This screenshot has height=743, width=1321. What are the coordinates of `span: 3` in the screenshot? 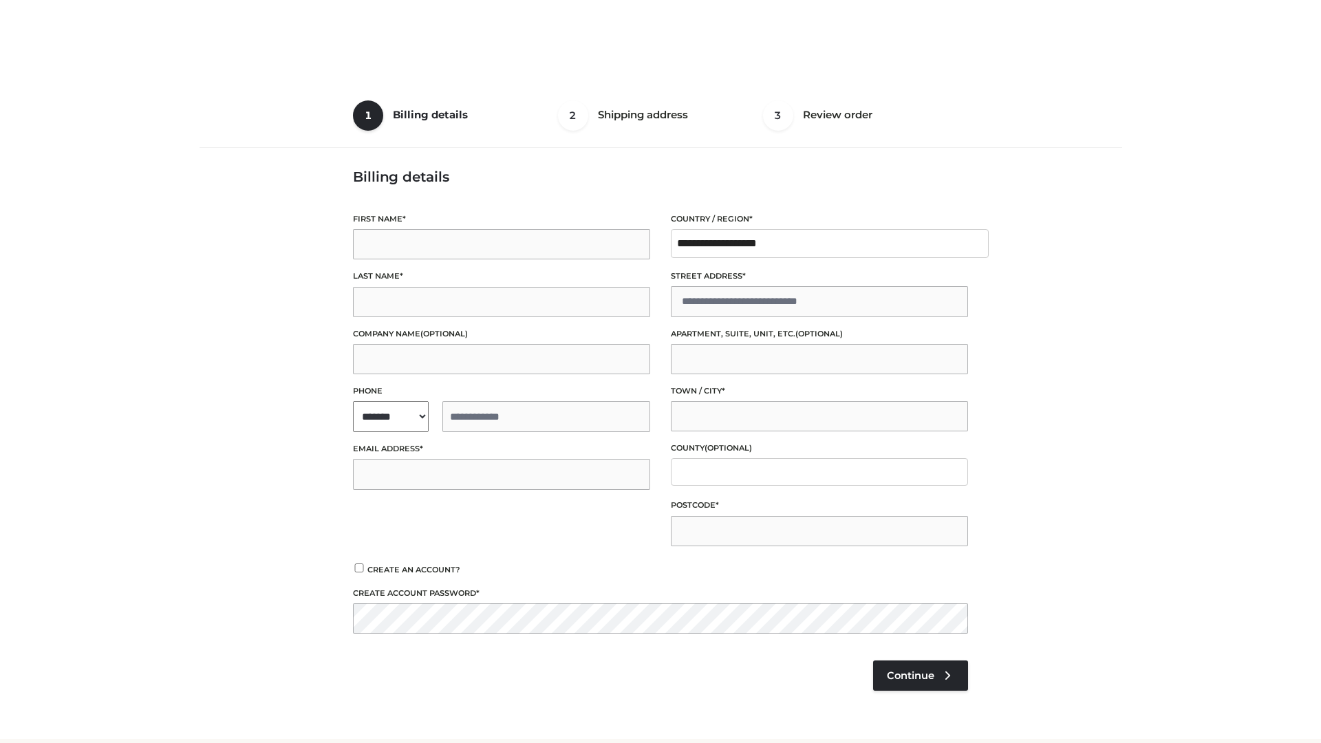 It's located at (778, 116).